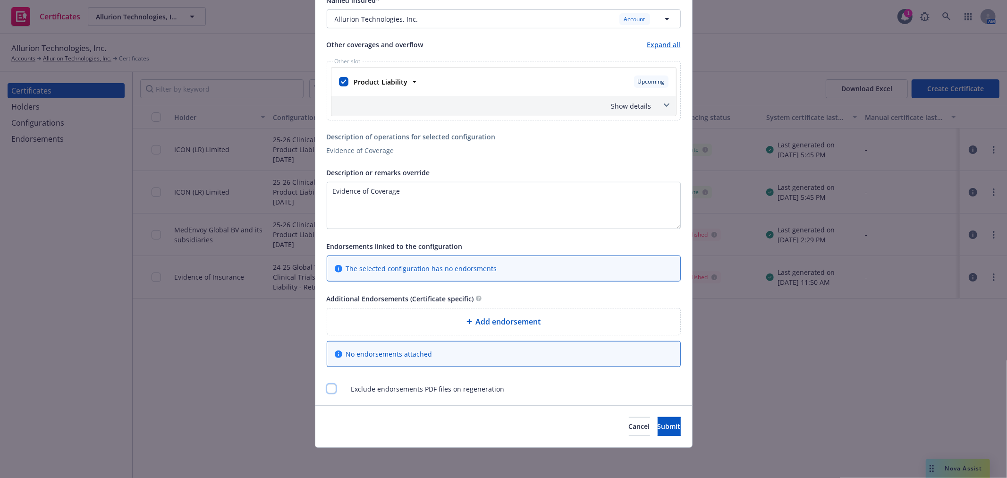  What do you see at coordinates (508, 322) in the screenshot?
I see `span: Add endorsement` at bounding box center [508, 322].